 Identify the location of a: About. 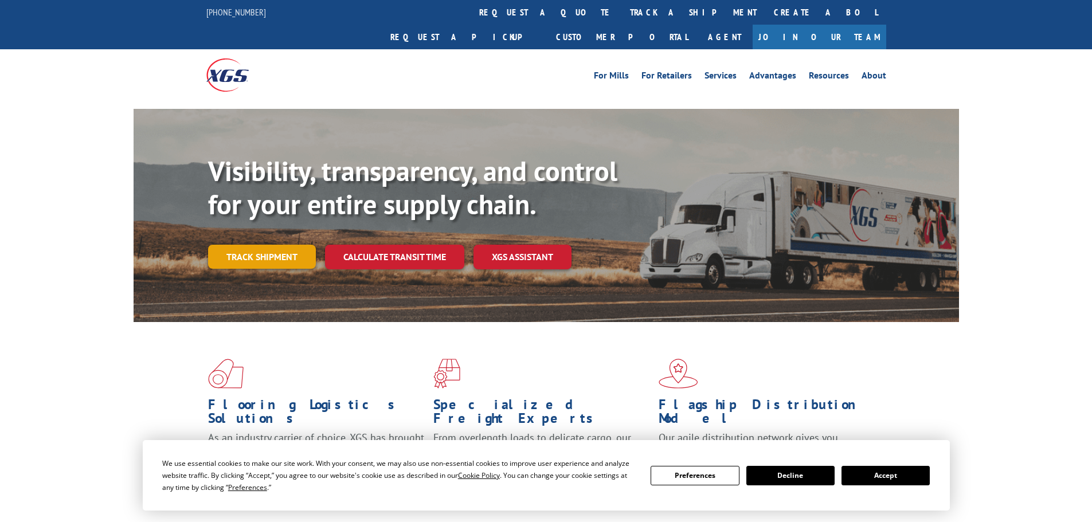
(874, 77).